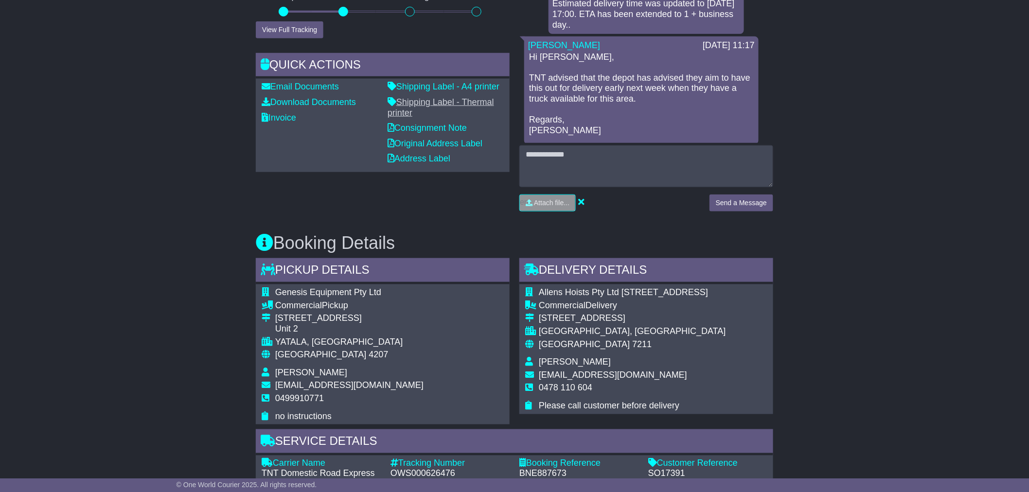 This screenshot has height=492, width=1029. Describe the element at coordinates (427, 128) in the screenshot. I see `a: Consignment Note` at that location.